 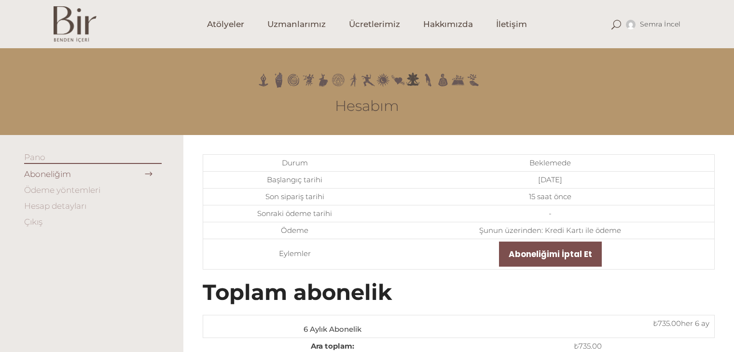 What do you see at coordinates (55, 206) in the screenshot?
I see `a: Hesap detayları` at bounding box center [55, 206].